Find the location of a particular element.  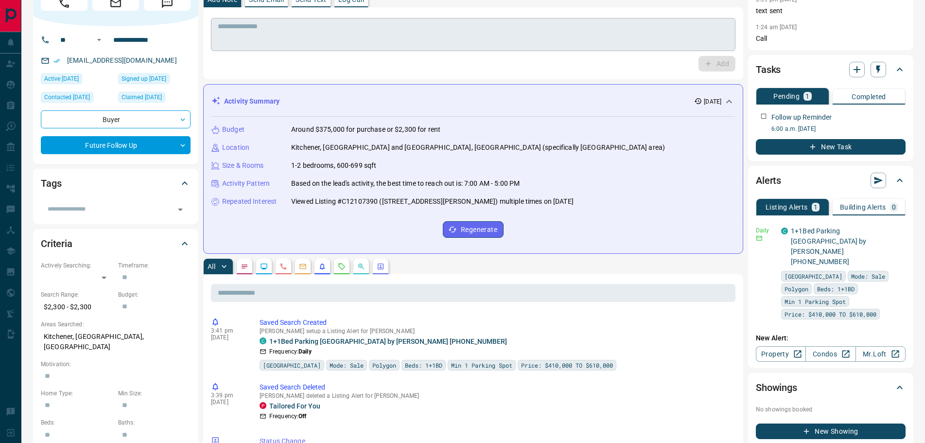

p: text sent is located at coordinates (831, 11).